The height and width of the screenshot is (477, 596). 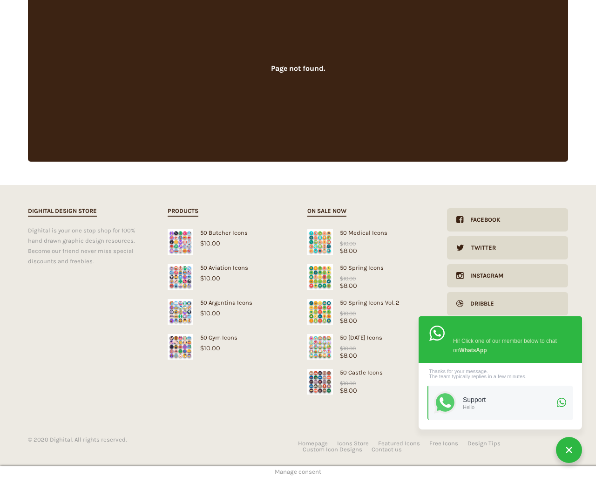 What do you see at coordinates (368, 277) in the screenshot?
I see `a: Spring Icons50 Spring Icons$8.00` at bounding box center [368, 277].